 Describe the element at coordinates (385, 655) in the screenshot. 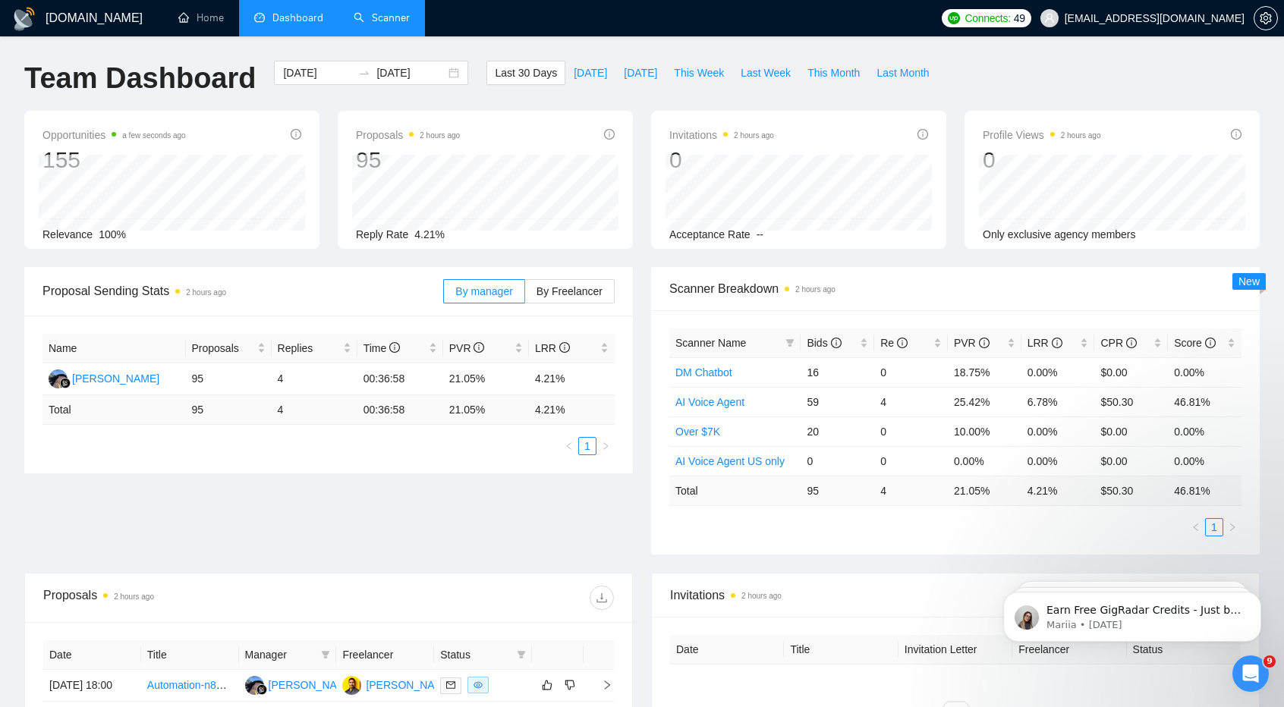

I see `th: Freelancer` at that location.